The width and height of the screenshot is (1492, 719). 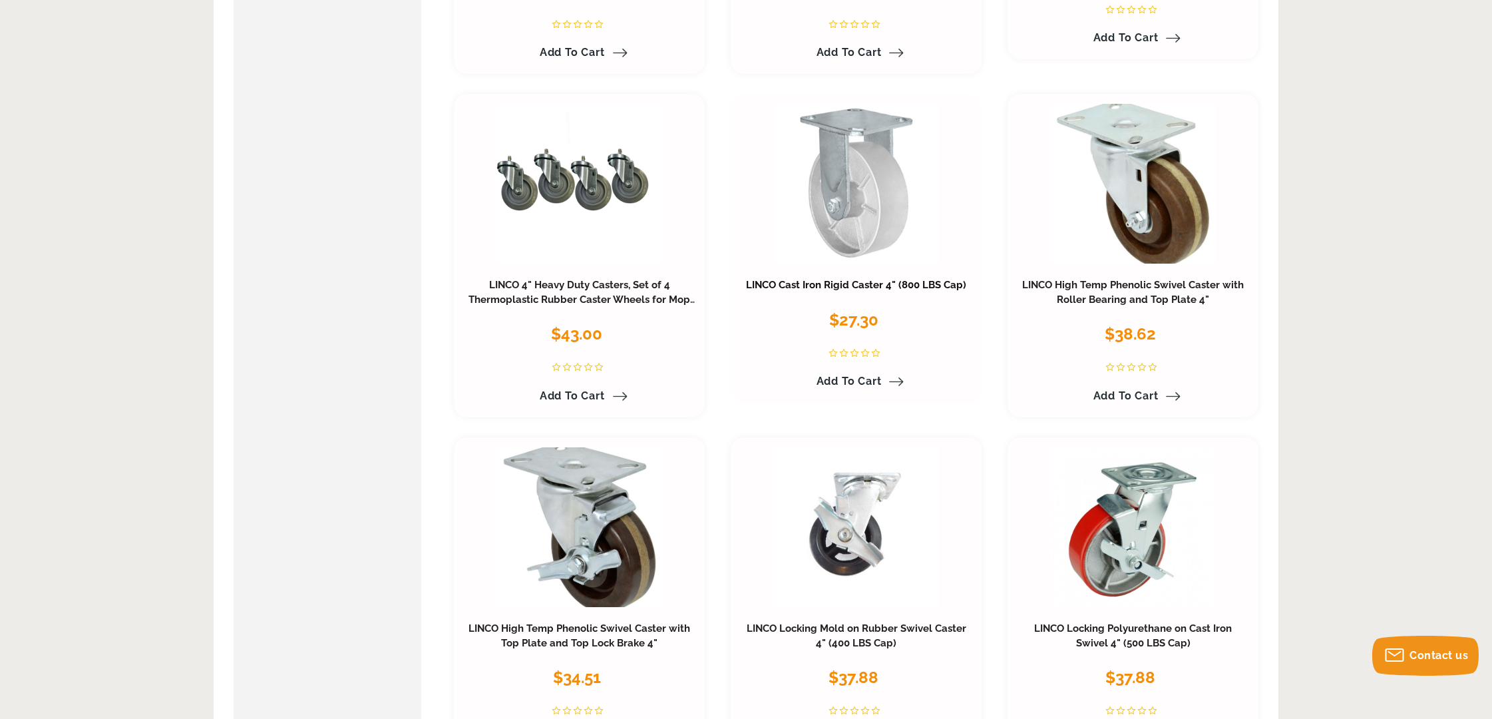 I want to click on span: $27.30, so click(x=854, y=319).